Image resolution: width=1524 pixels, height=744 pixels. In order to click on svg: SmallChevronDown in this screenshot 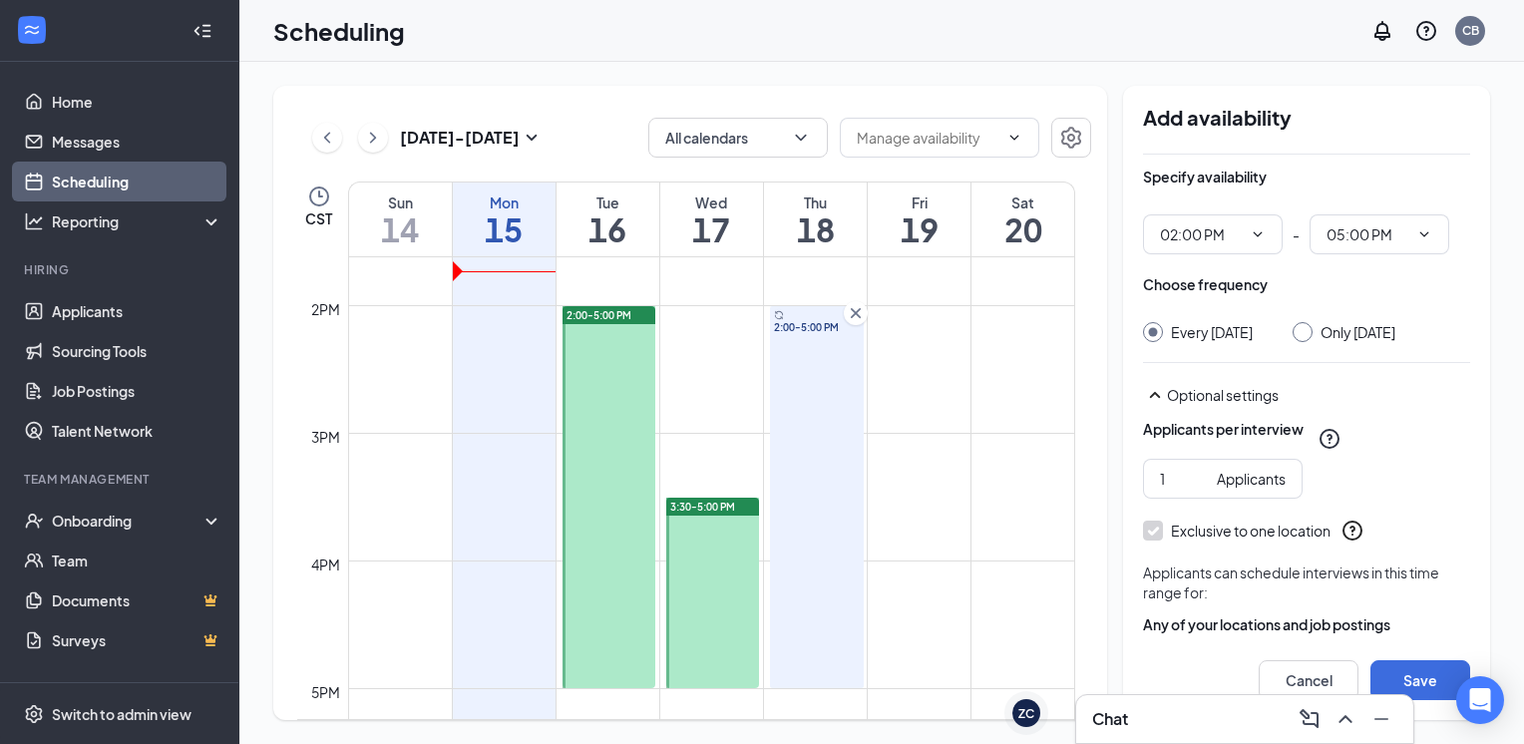, I will do `click(531, 138)`.